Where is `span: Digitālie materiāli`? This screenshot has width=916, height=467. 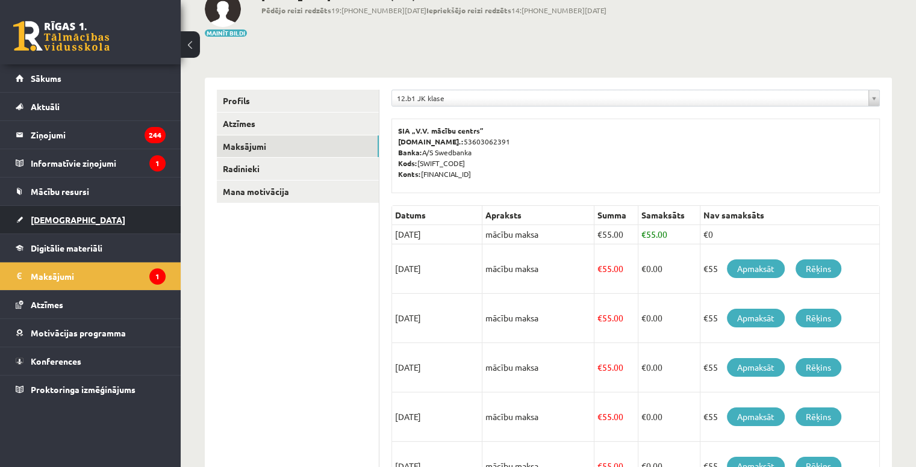 span: Digitālie materiāli is located at coordinates (66, 248).